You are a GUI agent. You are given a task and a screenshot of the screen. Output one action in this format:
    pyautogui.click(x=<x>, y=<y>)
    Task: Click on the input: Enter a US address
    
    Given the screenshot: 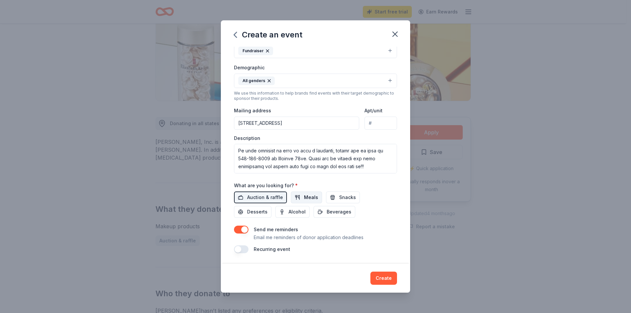 What is the action you would take?
    pyautogui.click(x=297, y=123)
    